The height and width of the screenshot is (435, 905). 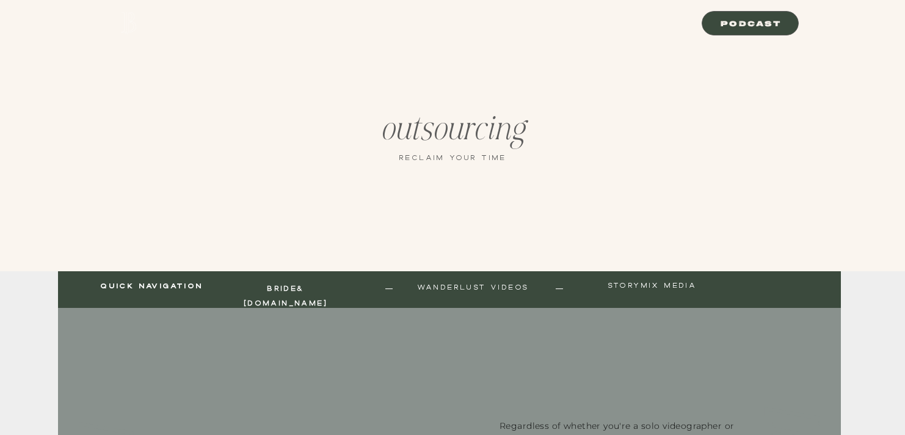 I want to click on nav: storymix media, so click(x=652, y=288).